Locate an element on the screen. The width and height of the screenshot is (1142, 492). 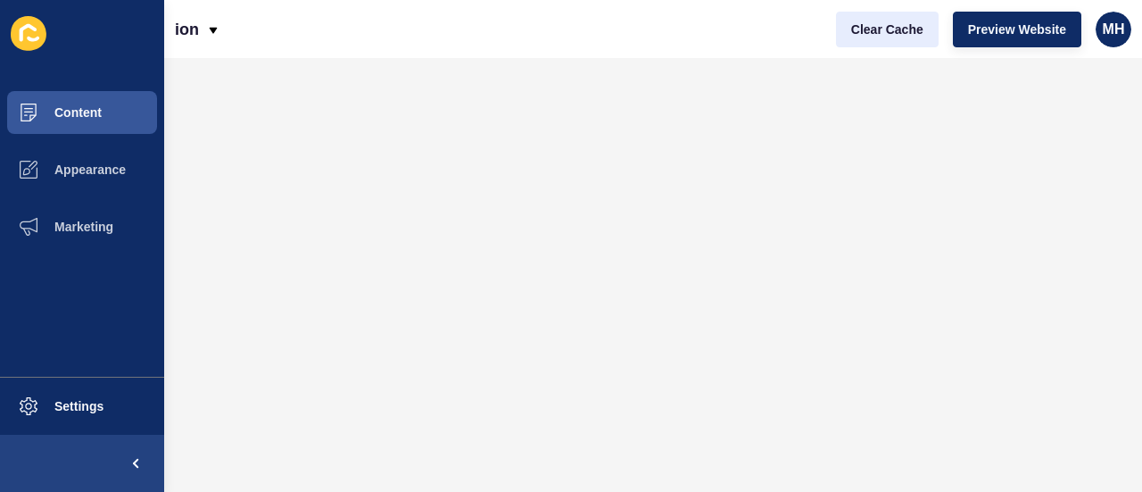
button: Preview Website is located at coordinates (1017, 29).